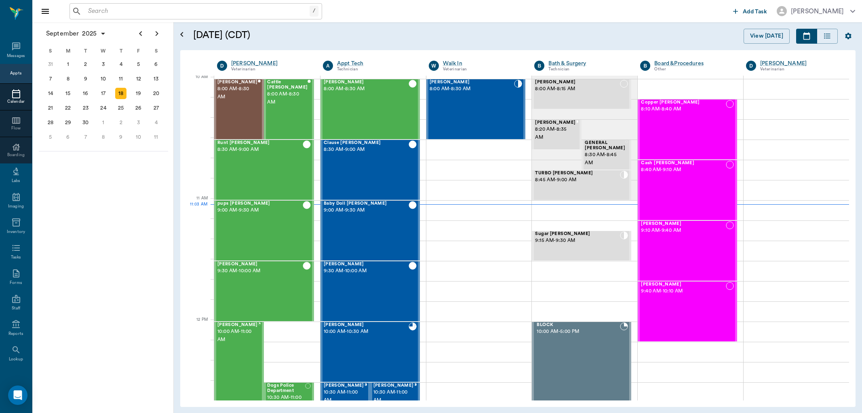 This screenshot has height=413, width=862. Describe the element at coordinates (694, 69) in the screenshot. I see `div: Other` at that location.